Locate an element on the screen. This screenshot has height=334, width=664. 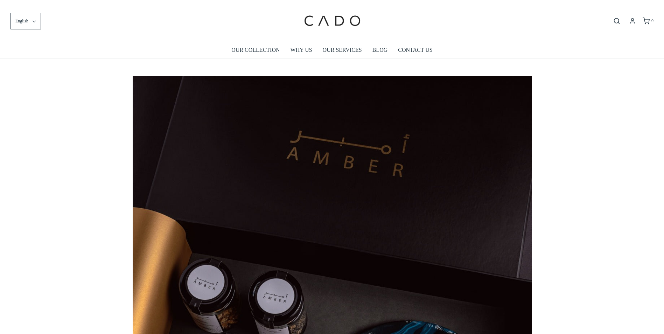
button: English is located at coordinates (26, 21).